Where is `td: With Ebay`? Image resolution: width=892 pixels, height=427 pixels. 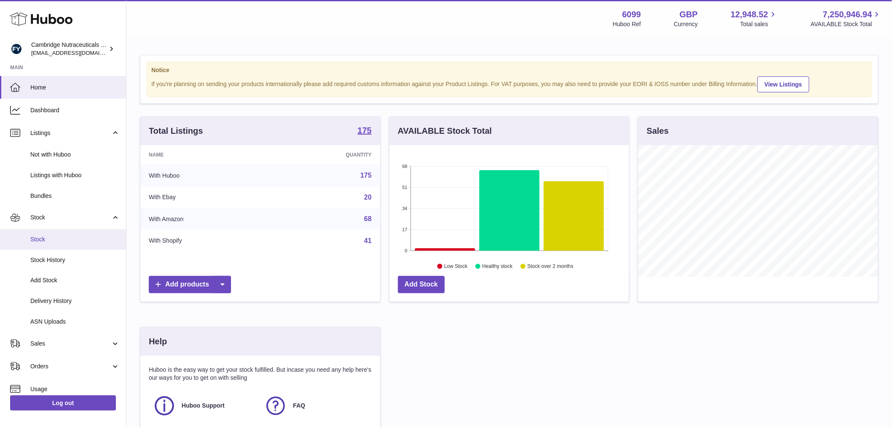
td: With Ebay is located at coordinates (206, 197).